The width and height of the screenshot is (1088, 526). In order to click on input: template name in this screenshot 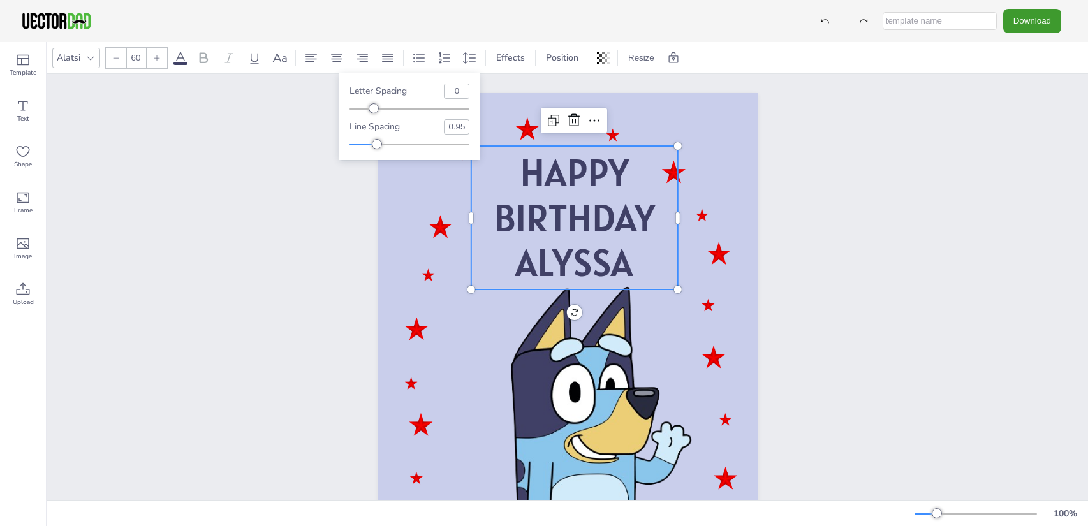, I will do `click(940, 21)`.